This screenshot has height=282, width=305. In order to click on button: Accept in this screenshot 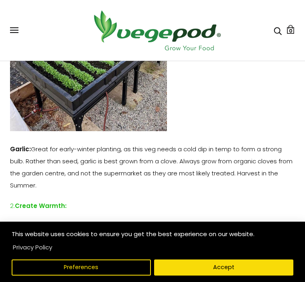, I will do `click(224, 267)`.